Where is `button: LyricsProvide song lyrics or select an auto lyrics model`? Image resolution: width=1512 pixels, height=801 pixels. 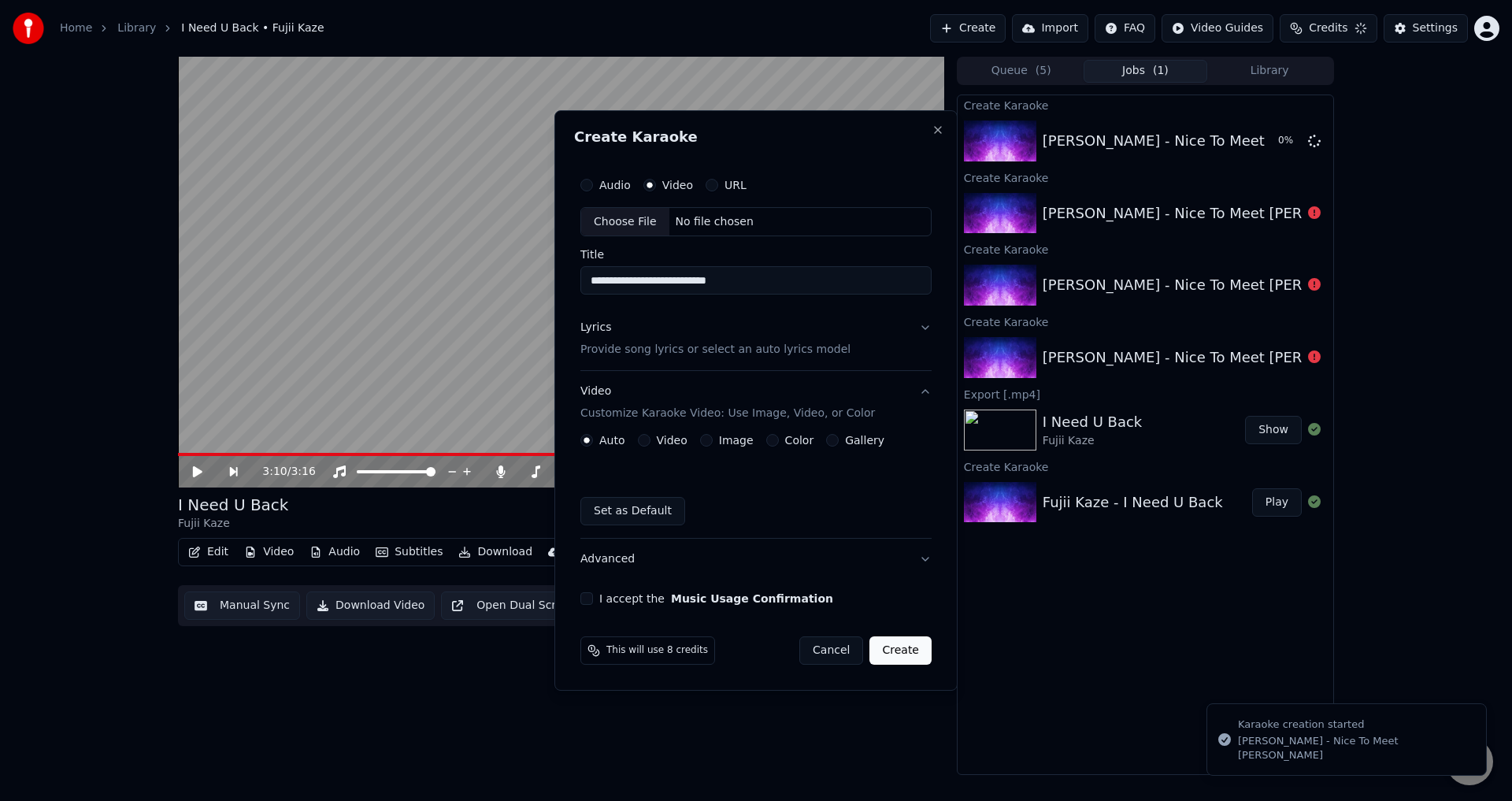
button: LyricsProvide song lyrics or select an auto lyrics model is located at coordinates (756, 339).